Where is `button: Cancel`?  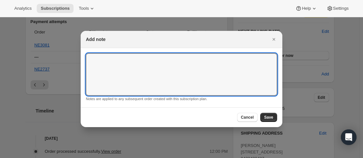
button: Cancel is located at coordinates (247, 117).